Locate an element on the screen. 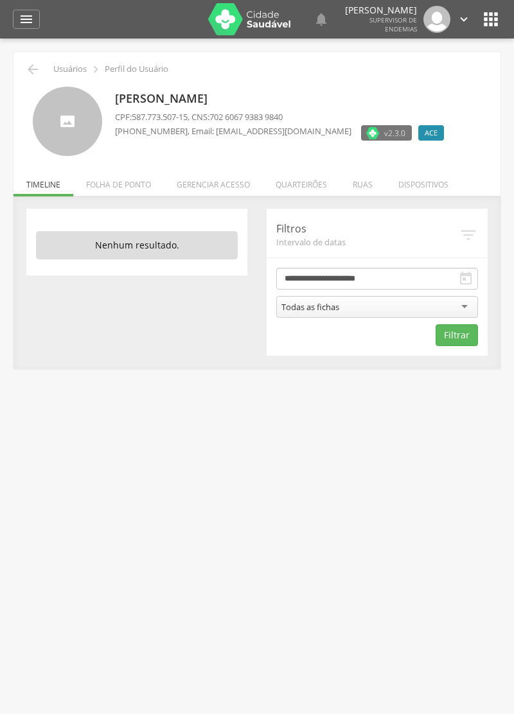 The image size is (514, 714). li: Ruas is located at coordinates (362, 181).